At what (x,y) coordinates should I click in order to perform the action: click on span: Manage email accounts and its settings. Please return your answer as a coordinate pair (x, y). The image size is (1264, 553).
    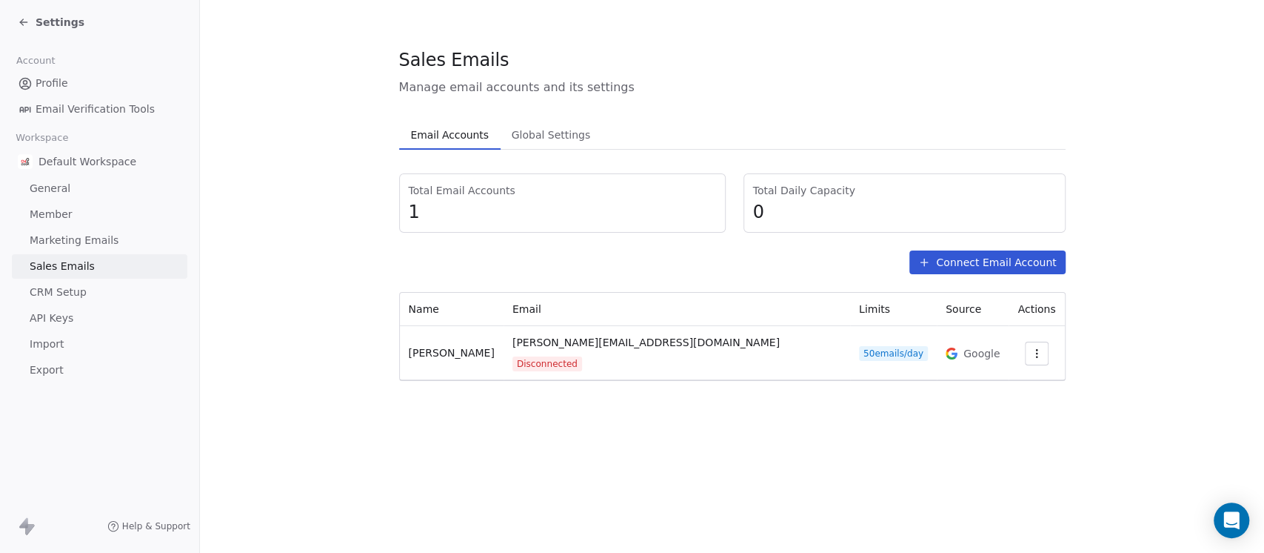
    Looking at the image, I should click on (732, 87).